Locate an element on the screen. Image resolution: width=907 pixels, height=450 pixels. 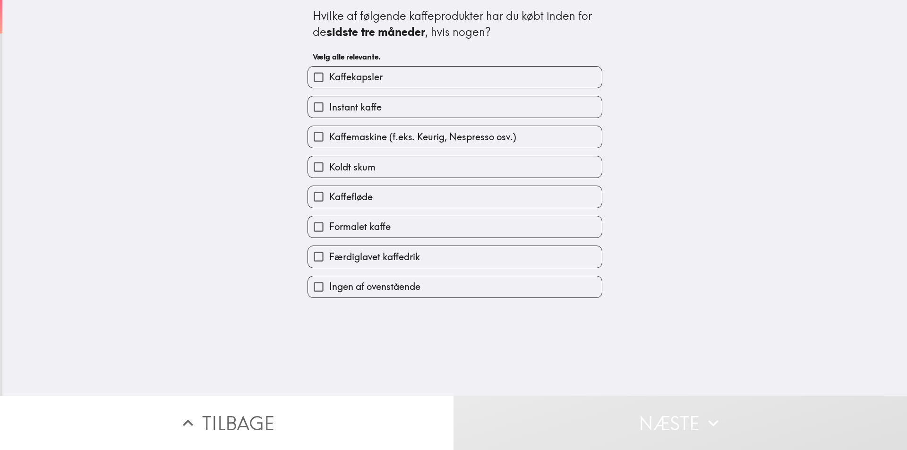
span: Kaffefløde is located at coordinates (351, 197).